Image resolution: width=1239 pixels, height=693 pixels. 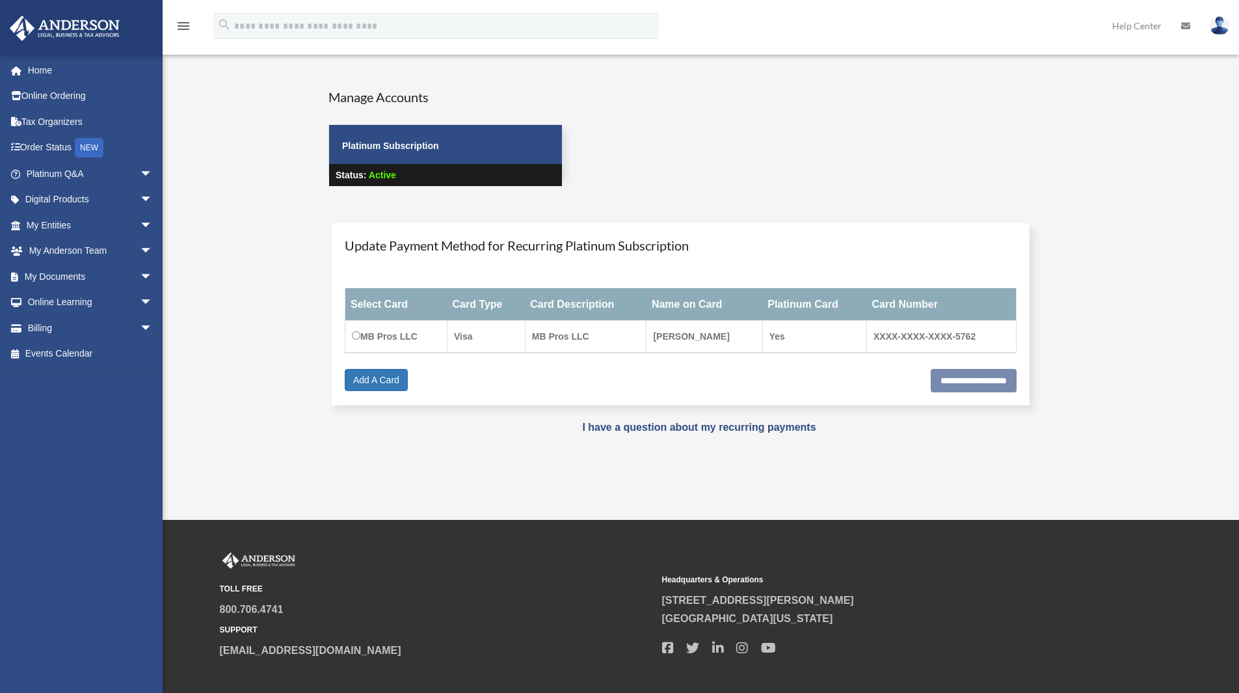 I want to click on th: Card Type, so click(x=486, y=304).